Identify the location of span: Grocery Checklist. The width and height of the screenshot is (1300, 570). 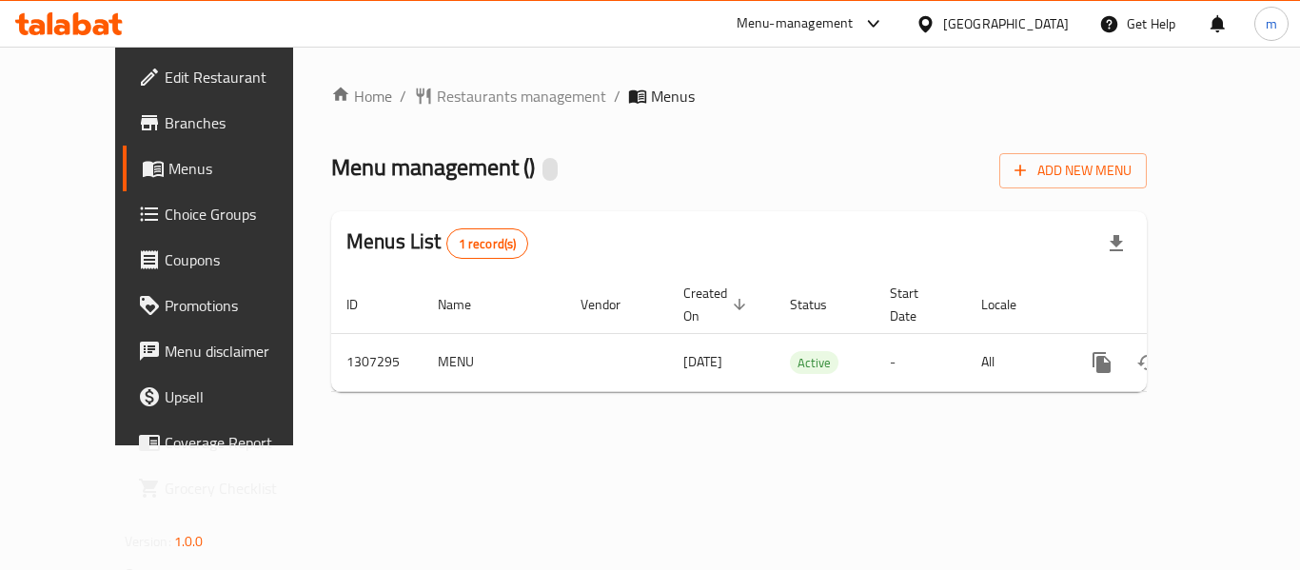
(241, 488).